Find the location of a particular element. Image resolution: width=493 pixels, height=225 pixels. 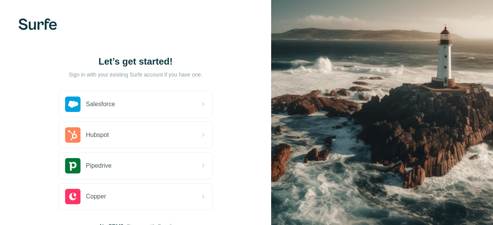

span: Copper is located at coordinates (96, 197).